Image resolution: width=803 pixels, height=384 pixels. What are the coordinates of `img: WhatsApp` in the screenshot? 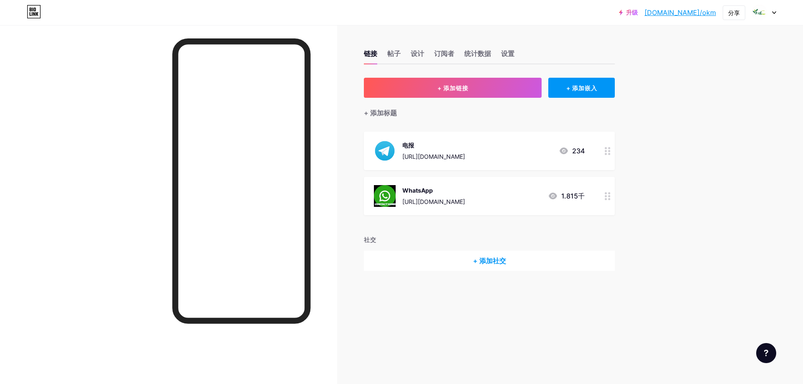 It's located at (385, 196).